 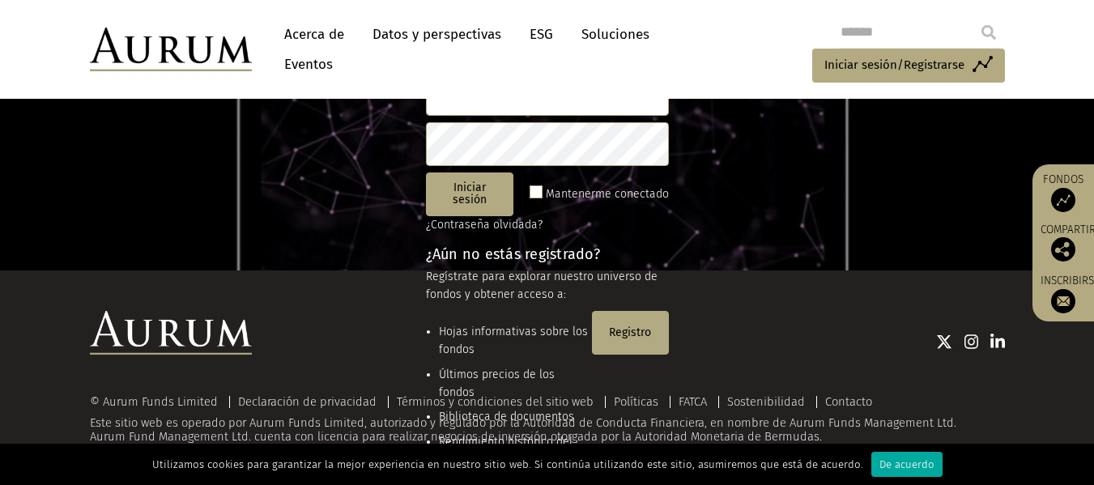 What do you see at coordinates (971, 342) in the screenshot?
I see `img: Icono de Instagram` at bounding box center [971, 342].